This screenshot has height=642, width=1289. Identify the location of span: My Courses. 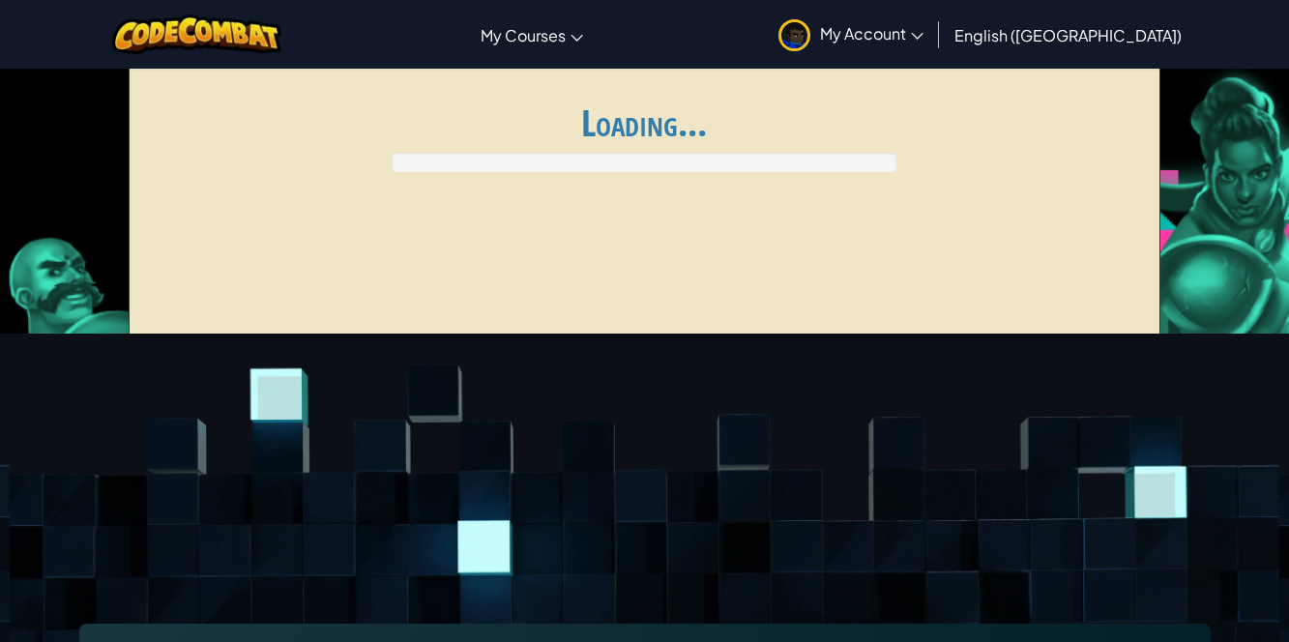
(523, 35).